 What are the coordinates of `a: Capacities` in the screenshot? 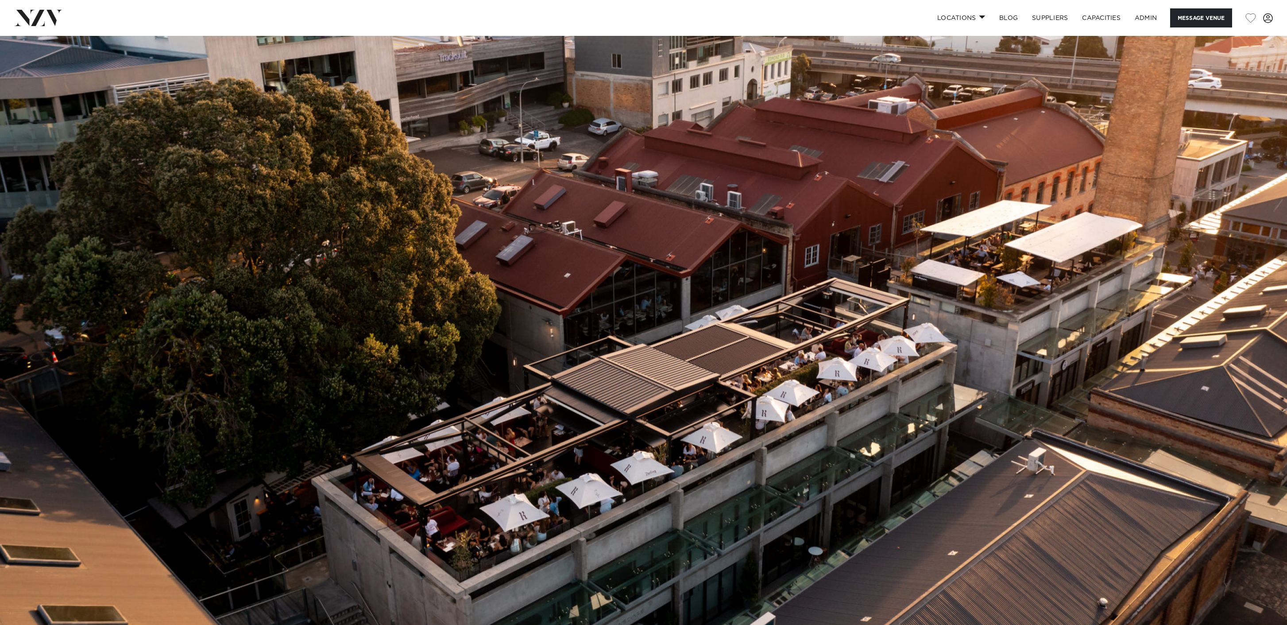 It's located at (1101, 18).